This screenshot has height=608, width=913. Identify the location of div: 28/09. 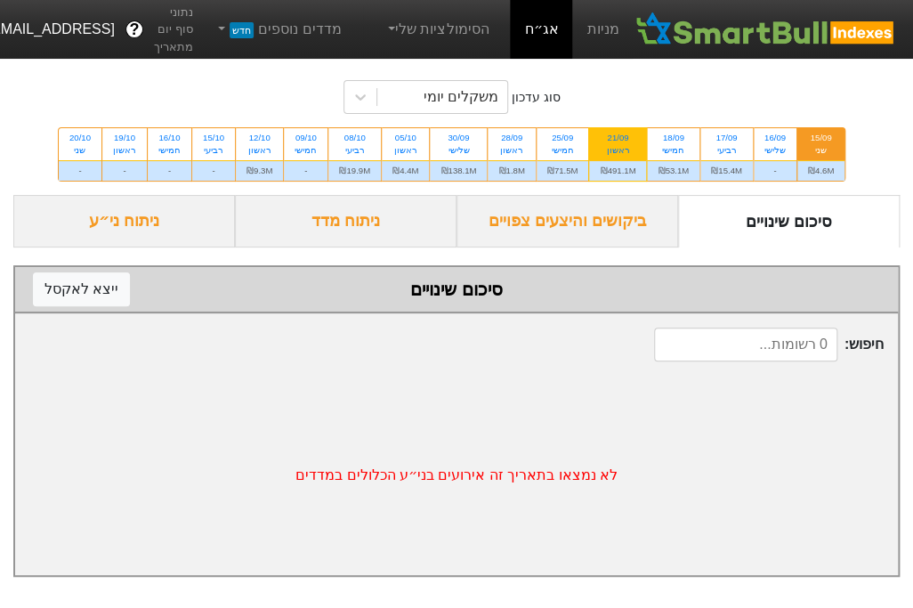
(511, 138).